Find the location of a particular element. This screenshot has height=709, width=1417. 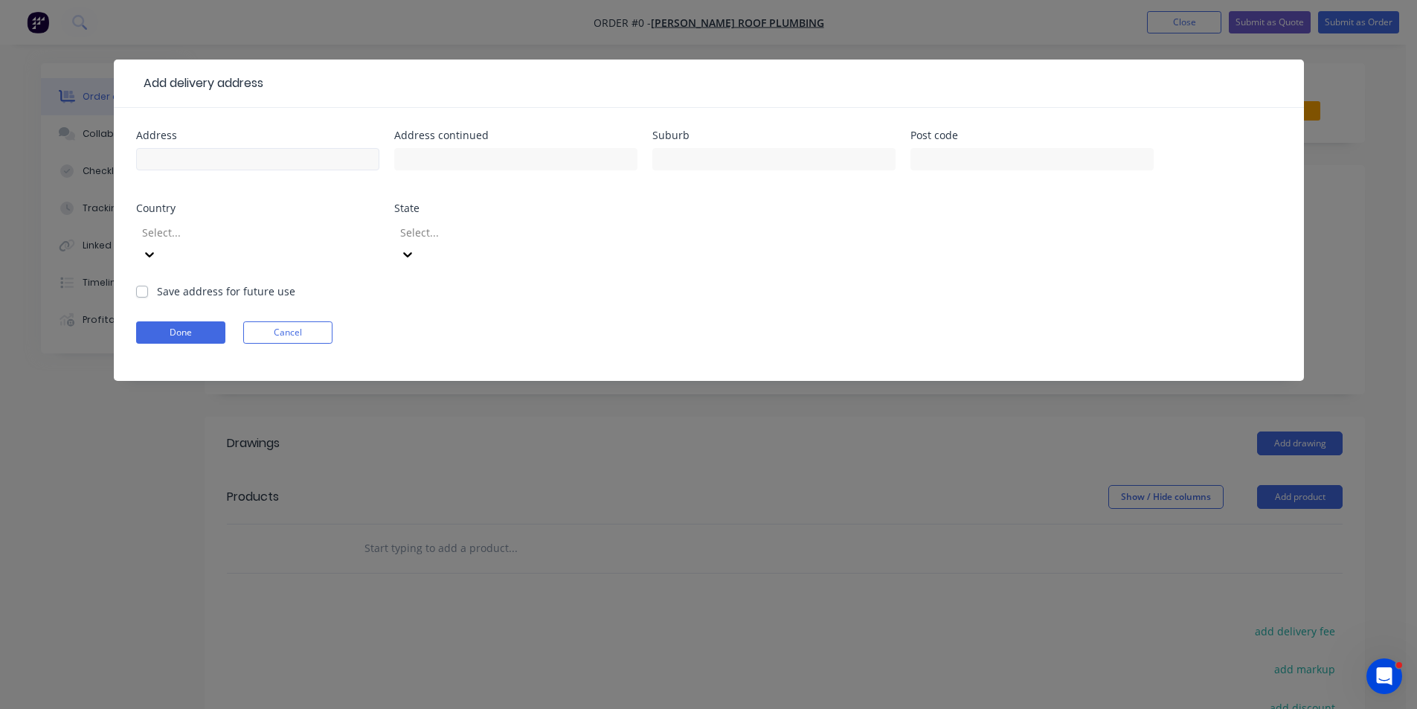

div: Country is located at coordinates (257, 208).